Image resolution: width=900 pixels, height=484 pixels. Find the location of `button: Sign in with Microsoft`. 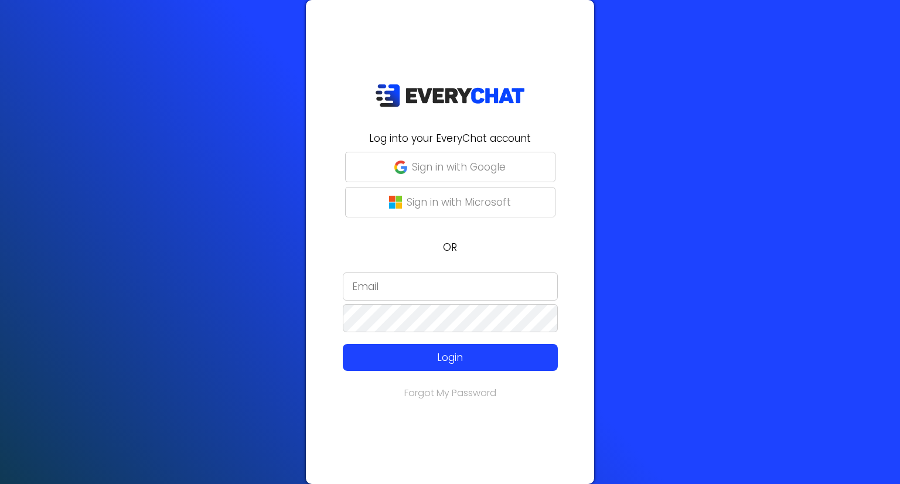

button: Sign in with Microsoft is located at coordinates (450, 202).